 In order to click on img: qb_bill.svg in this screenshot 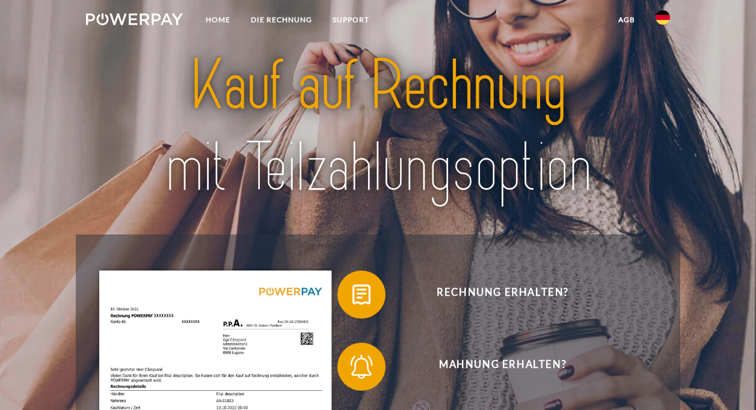, I will do `click(362, 295)`.